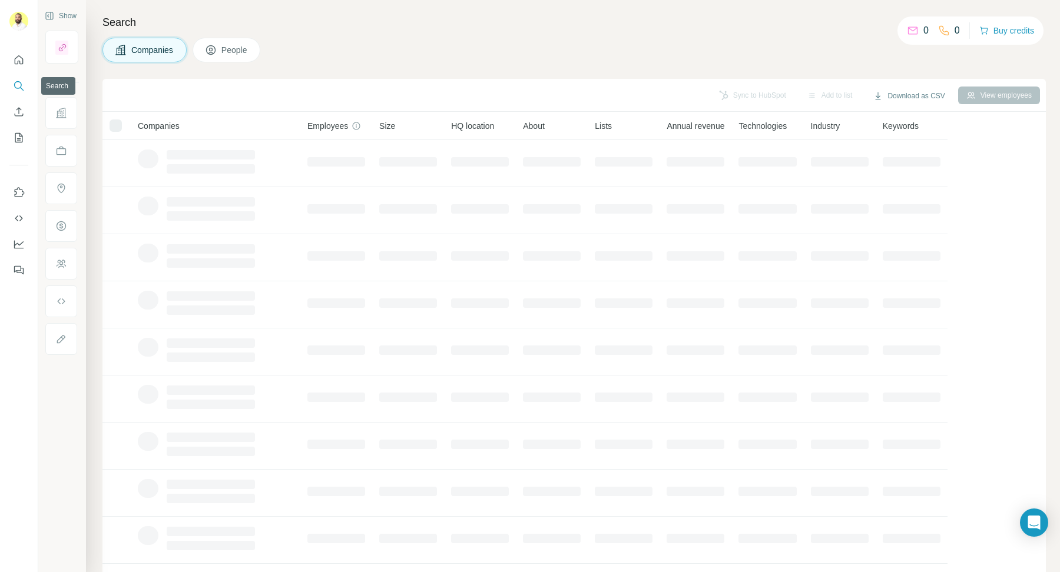 This screenshot has width=1060, height=572. What do you see at coordinates (19, 60) in the screenshot?
I see `button: Quick start` at bounding box center [19, 60].